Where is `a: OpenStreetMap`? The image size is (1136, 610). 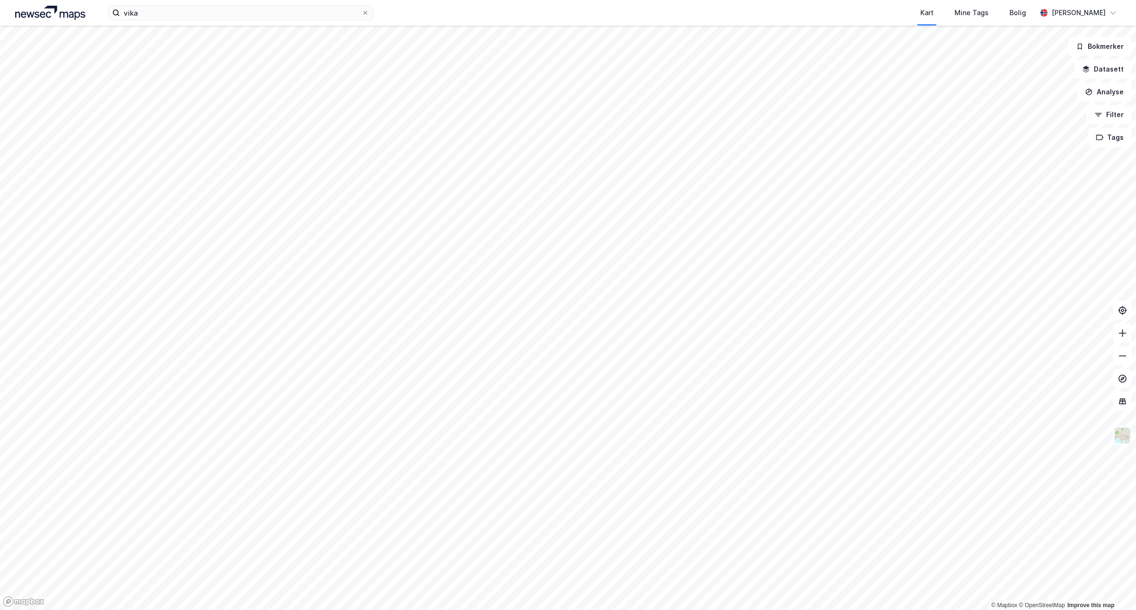
a: OpenStreetMap is located at coordinates (1042, 605).